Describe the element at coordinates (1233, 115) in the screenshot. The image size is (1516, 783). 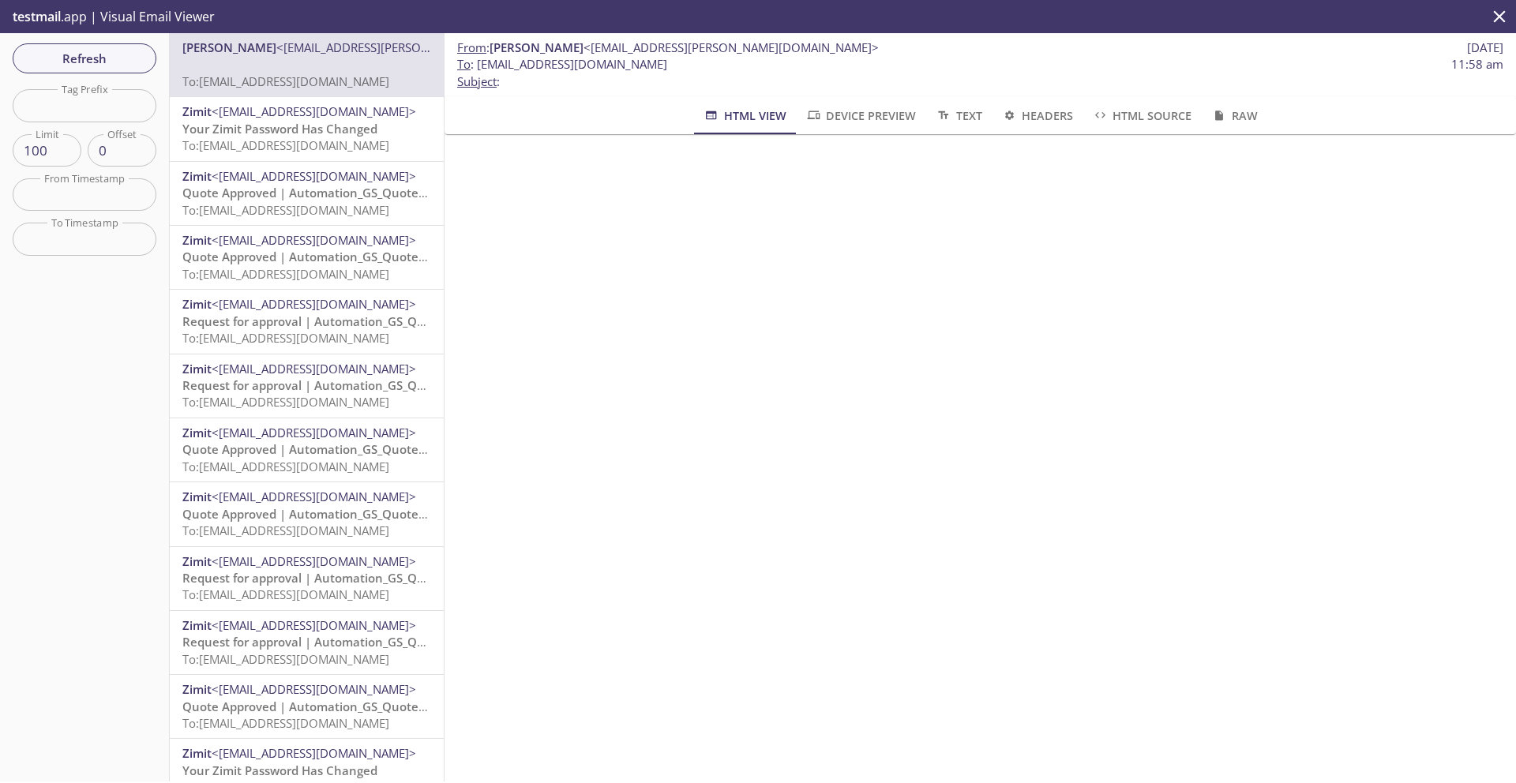
I see `span: Raw` at that location.